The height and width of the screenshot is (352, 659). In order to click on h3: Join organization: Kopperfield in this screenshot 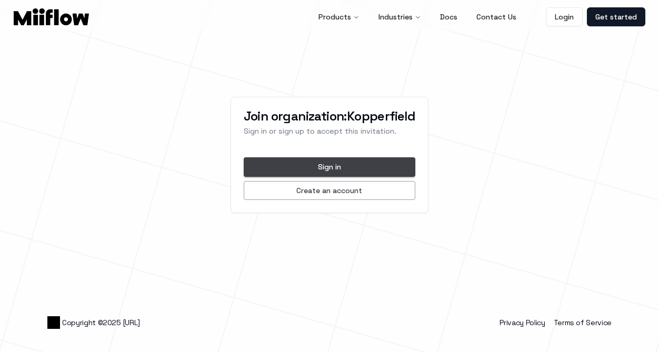, I will do `click(330, 116)`.